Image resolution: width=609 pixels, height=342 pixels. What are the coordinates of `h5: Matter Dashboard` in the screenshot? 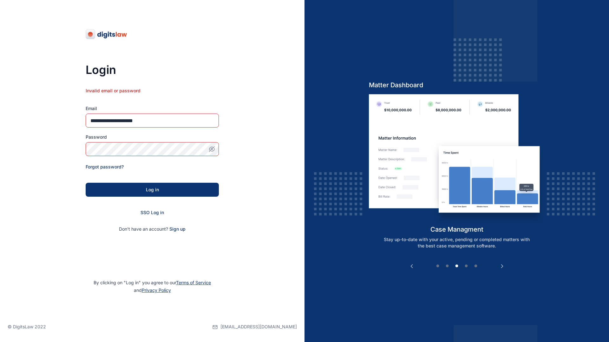 It's located at (457, 85).